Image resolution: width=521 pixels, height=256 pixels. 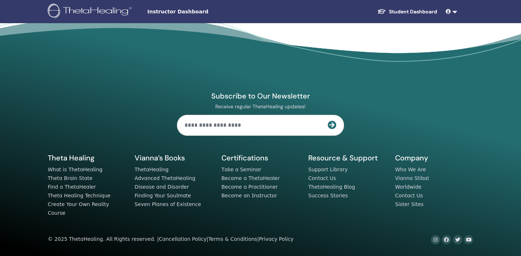 I want to click on img: graduation-cap-white.svg, so click(x=382, y=11).